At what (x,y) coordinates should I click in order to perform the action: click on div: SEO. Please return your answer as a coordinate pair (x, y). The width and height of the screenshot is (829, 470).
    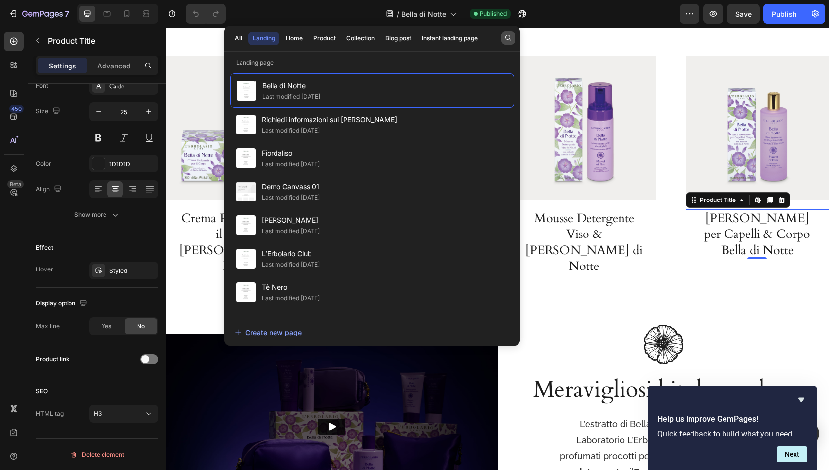
    Looking at the image, I should click on (42, 392).